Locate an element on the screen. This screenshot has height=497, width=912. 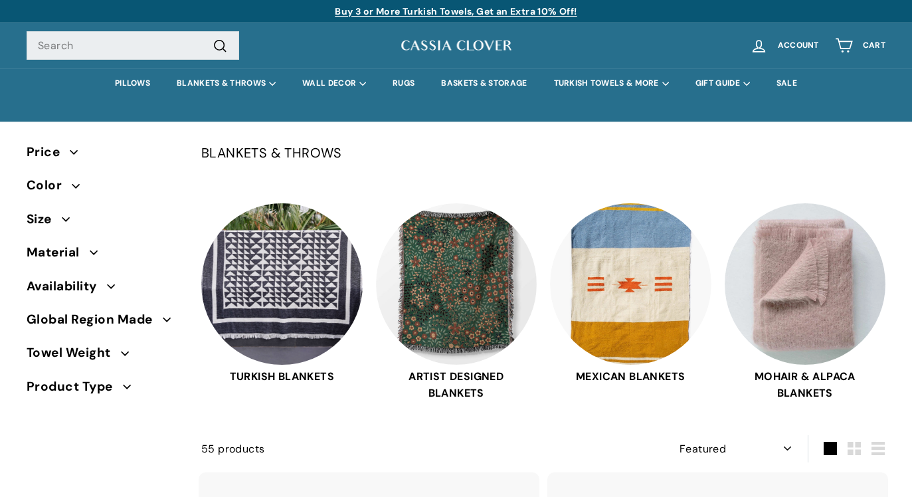
a: BASKETS & STORAGE is located at coordinates (484, 83).